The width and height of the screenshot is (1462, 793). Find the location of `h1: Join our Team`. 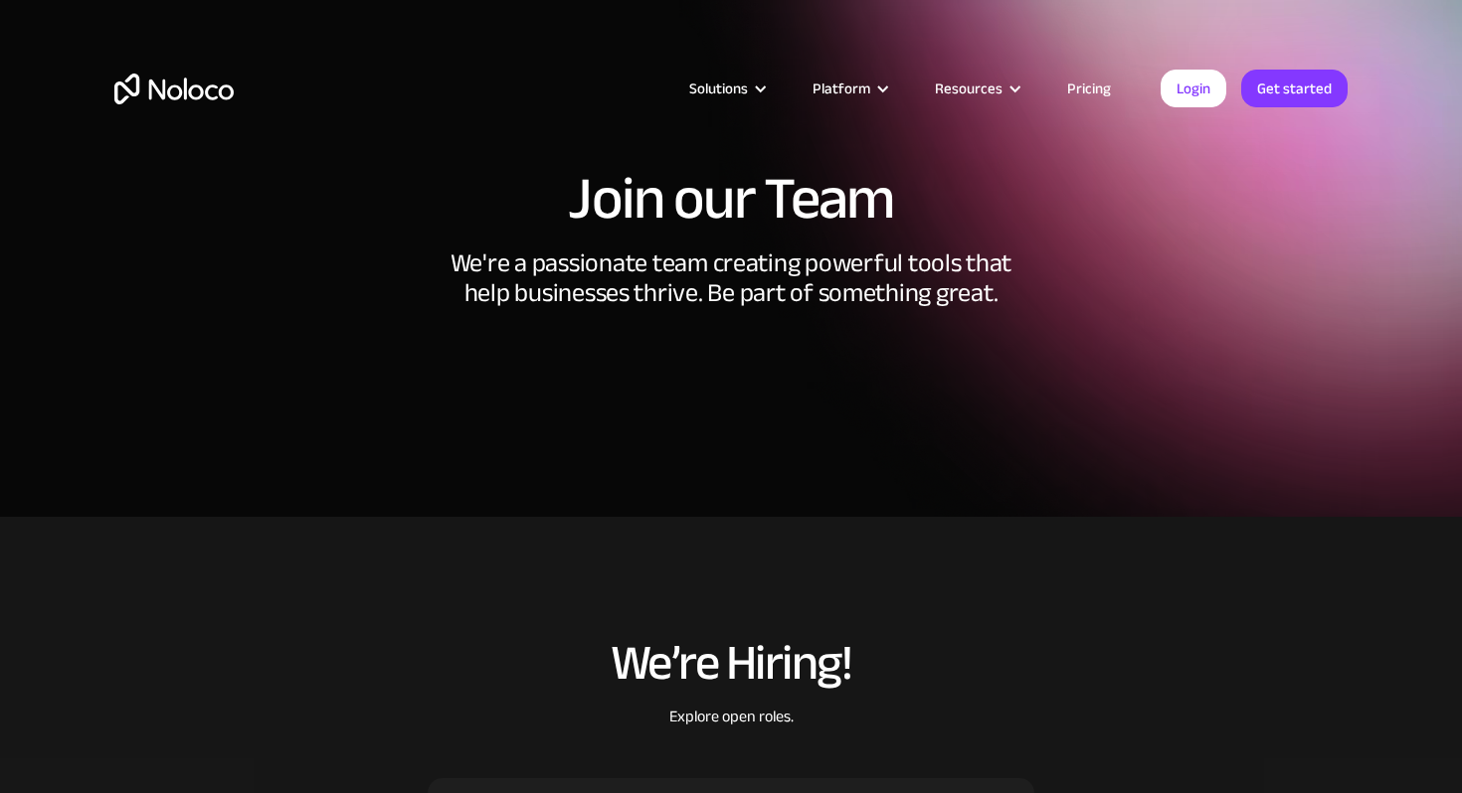

h1: Join our Team is located at coordinates (731, 199).